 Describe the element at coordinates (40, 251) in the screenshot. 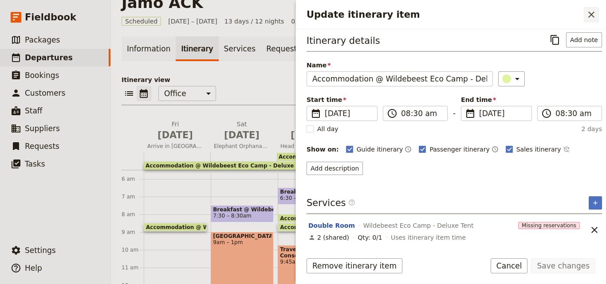

I see `span: Settings` at that location.